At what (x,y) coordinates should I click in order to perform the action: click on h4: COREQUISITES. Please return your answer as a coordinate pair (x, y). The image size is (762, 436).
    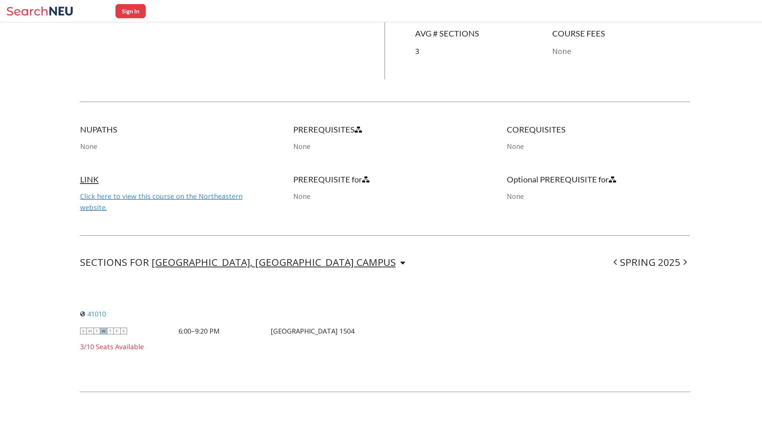
    Looking at the image, I should click on (598, 130).